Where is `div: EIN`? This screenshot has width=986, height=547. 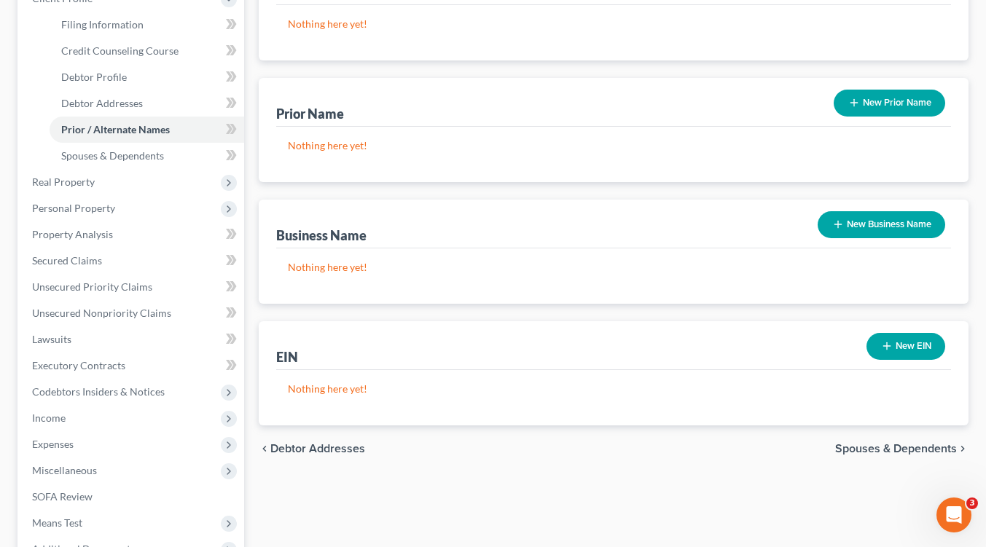
div: EIN is located at coordinates (287, 357).